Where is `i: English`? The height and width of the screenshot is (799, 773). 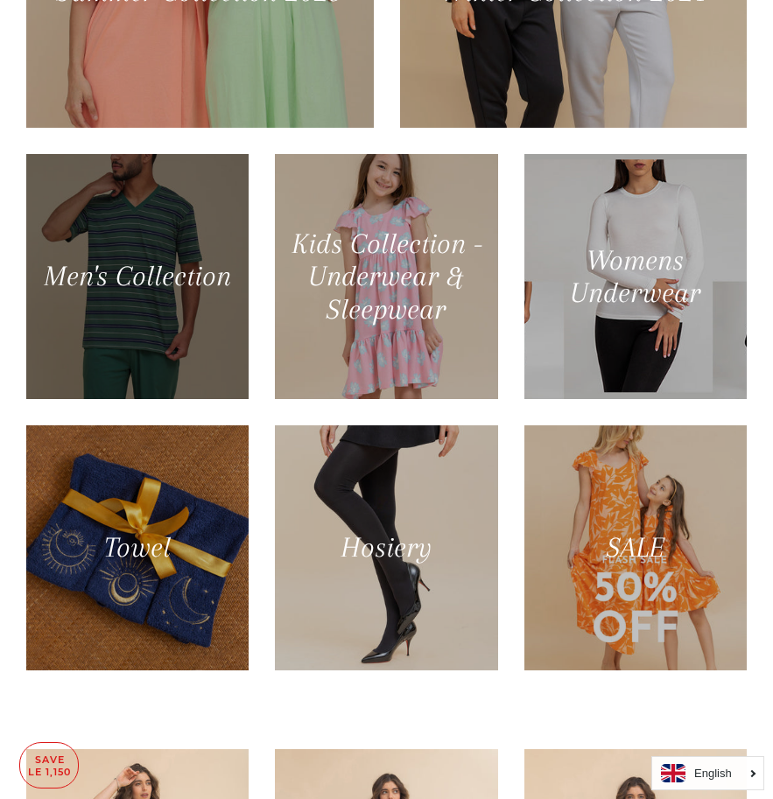 i: English is located at coordinates (712, 773).